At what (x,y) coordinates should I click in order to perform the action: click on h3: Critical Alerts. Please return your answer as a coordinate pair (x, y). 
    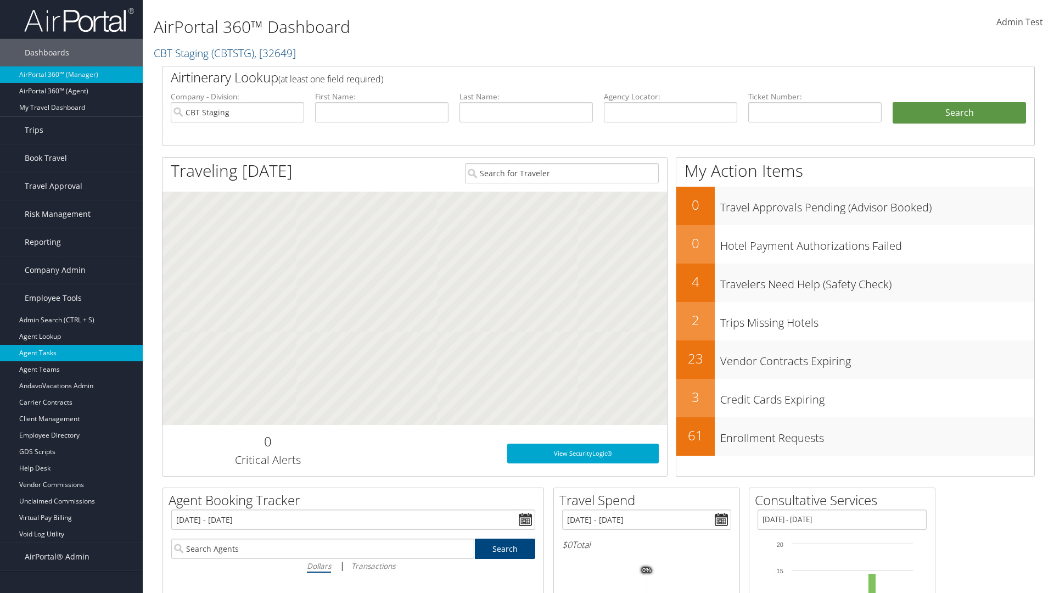
    Looking at the image, I should click on (267, 460).